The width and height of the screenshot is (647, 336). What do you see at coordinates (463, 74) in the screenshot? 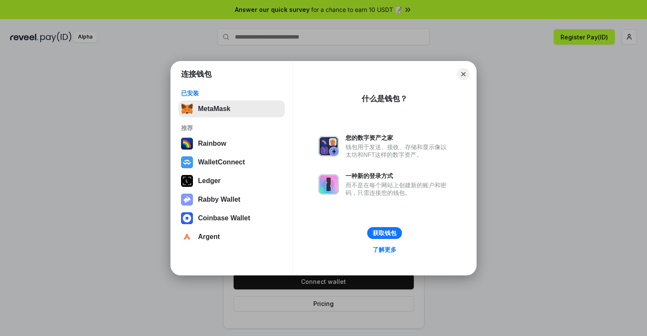
I see `button: Close` at bounding box center [463, 74].